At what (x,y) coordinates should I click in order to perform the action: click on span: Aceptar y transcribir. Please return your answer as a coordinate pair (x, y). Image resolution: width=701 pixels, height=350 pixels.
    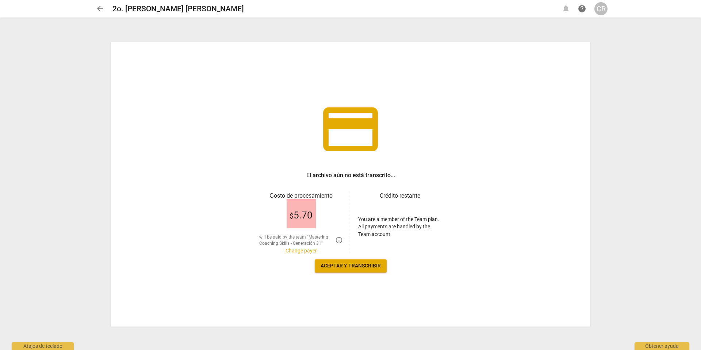
    Looking at the image, I should click on (350, 266).